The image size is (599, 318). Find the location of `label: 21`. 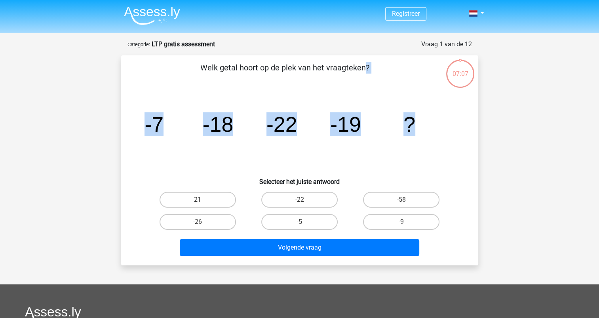

label: 21 is located at coordinates (198, 200).